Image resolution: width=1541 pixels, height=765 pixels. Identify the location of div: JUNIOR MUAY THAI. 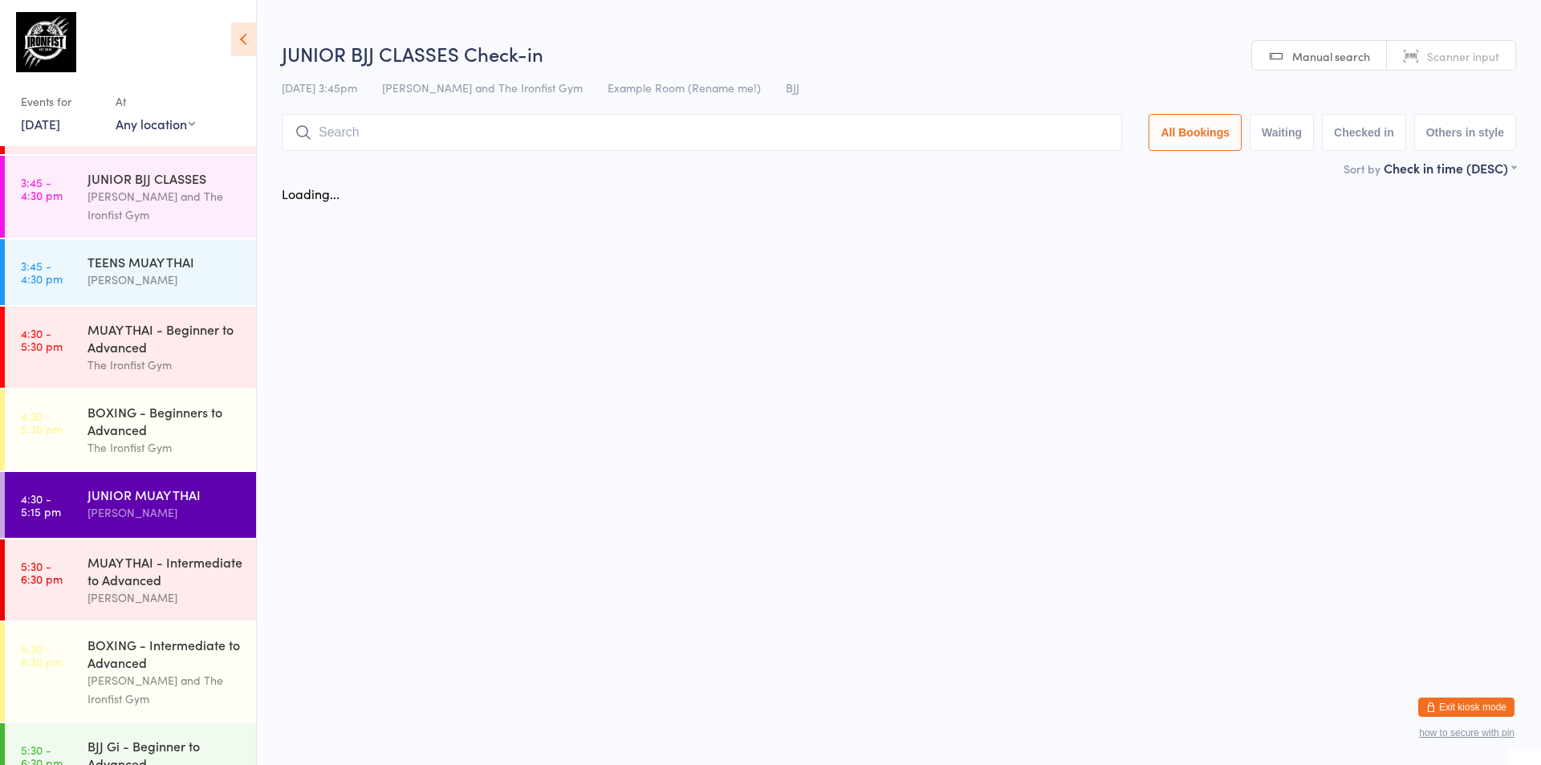
(164, 494).